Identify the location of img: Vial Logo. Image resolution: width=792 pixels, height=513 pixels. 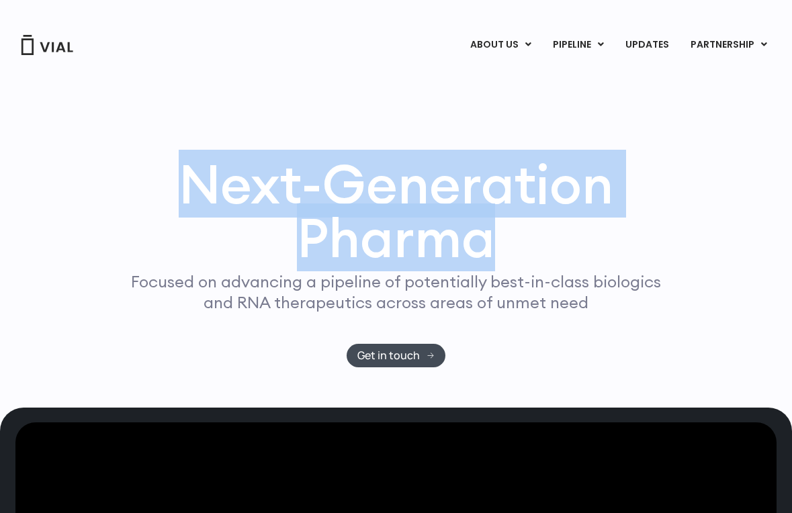
(47, 45).